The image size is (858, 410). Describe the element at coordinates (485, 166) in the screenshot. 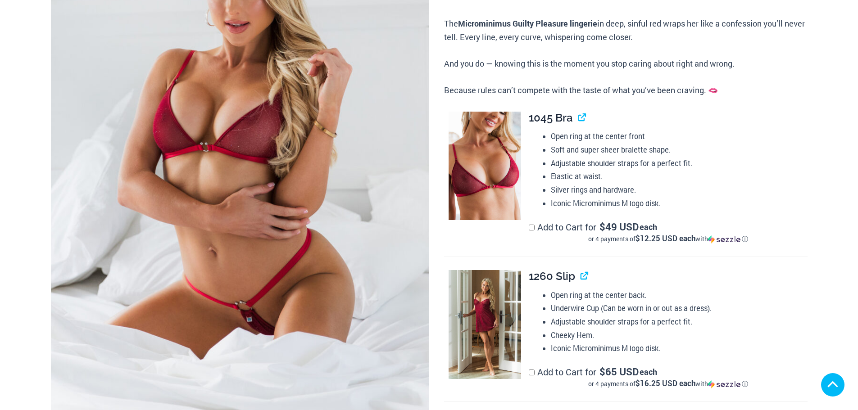

I see `a: Guilty Pleasures Red 1045 Bra` at that location.